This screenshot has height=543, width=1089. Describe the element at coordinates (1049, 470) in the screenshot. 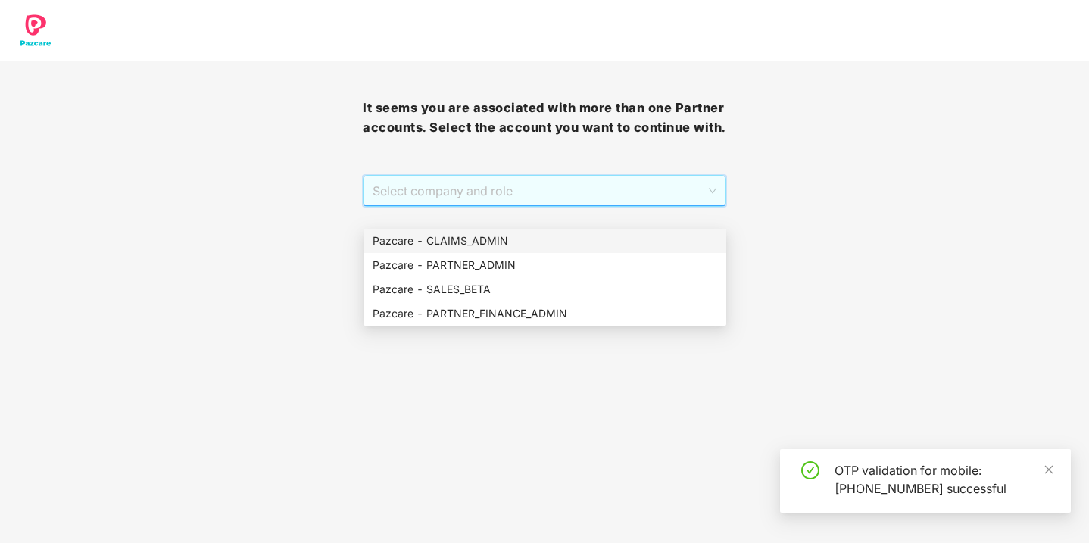

I see `span: close` at that location.